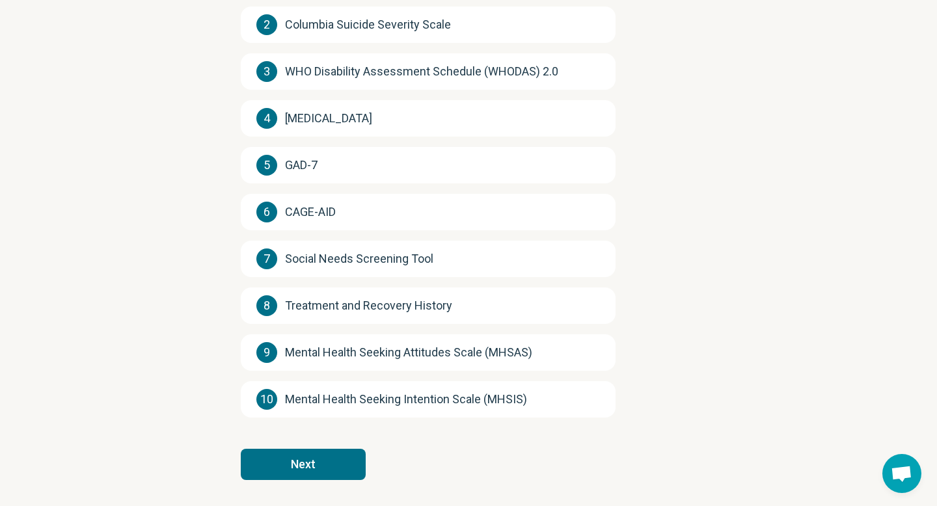 This screenshot has width=937, height=506. Describe the element at coordinates (368, 306) in the screenshot. I see `span: Treatment and Recovery History` at that location.